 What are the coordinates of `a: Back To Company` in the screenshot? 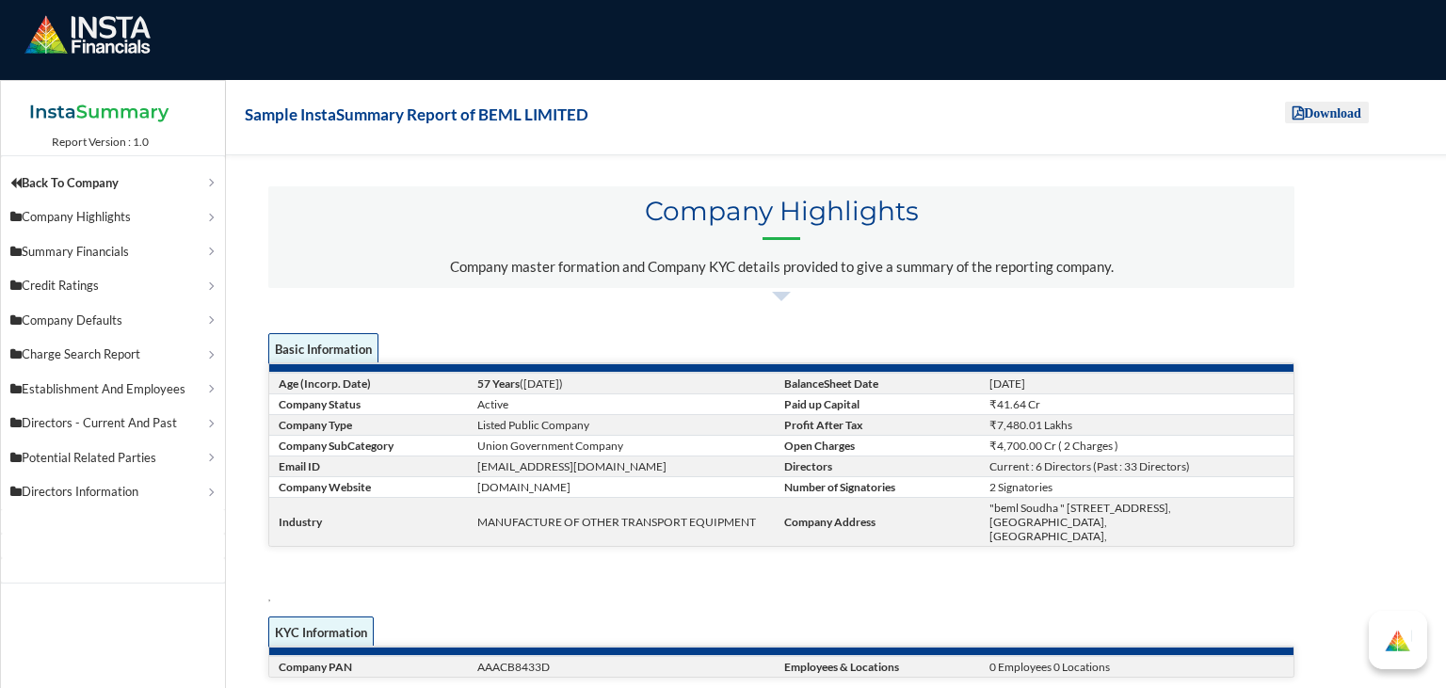 It's located at (113, 183).